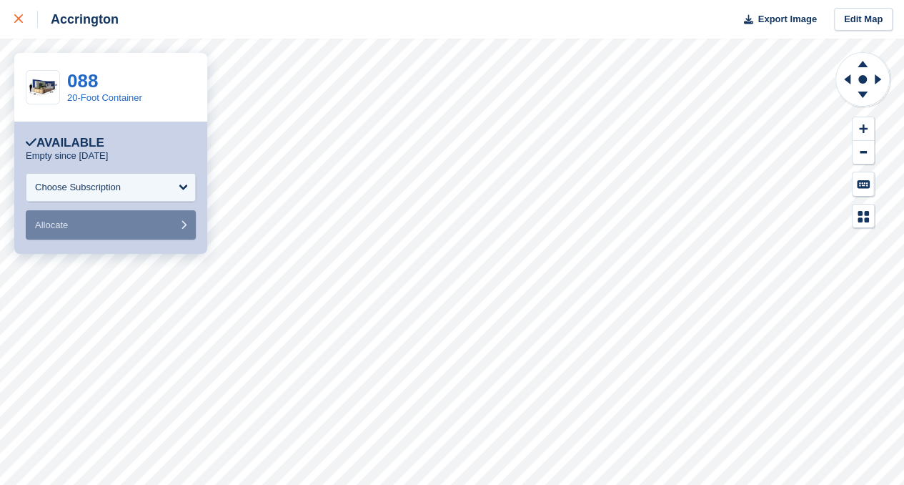 The height and width of the screenshot is (485, 904). What do you see at coordinates (78, 187) in the screenshot?
I see `div: Choose Subscription` at bounding box center [78, 187].